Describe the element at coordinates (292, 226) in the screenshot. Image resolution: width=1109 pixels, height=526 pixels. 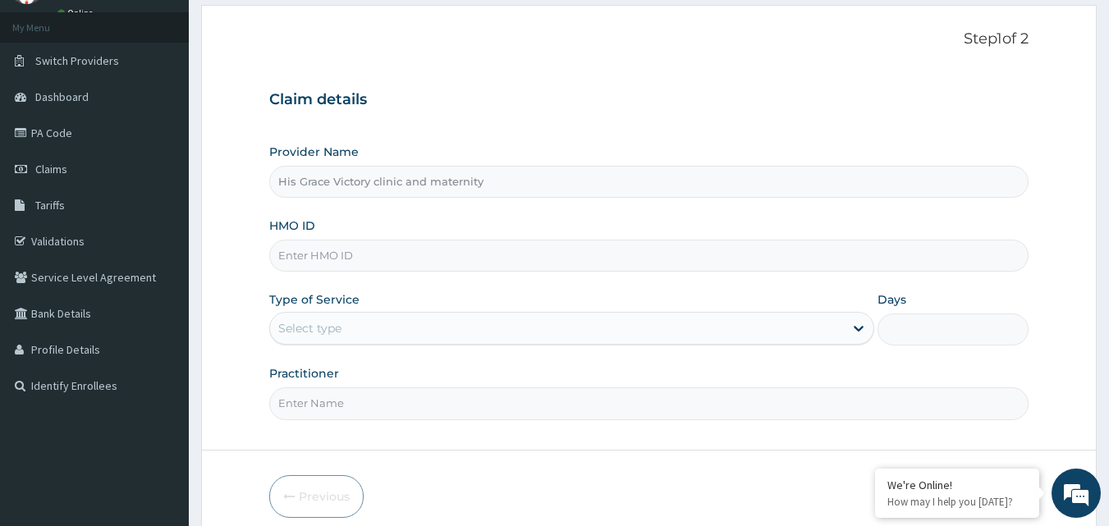
I see `label: HMO ID` at that location.